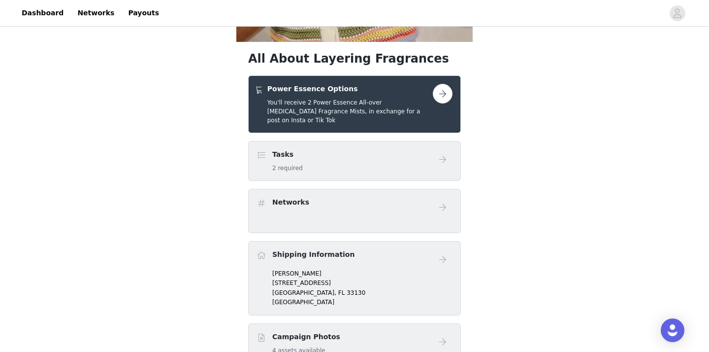 Image resolution: width=709 pixels, height=352 pixels. What do you see at coordinates (354, 160) in the screenshot?
I see `div: Tasks` at bounding box center [354, 160].